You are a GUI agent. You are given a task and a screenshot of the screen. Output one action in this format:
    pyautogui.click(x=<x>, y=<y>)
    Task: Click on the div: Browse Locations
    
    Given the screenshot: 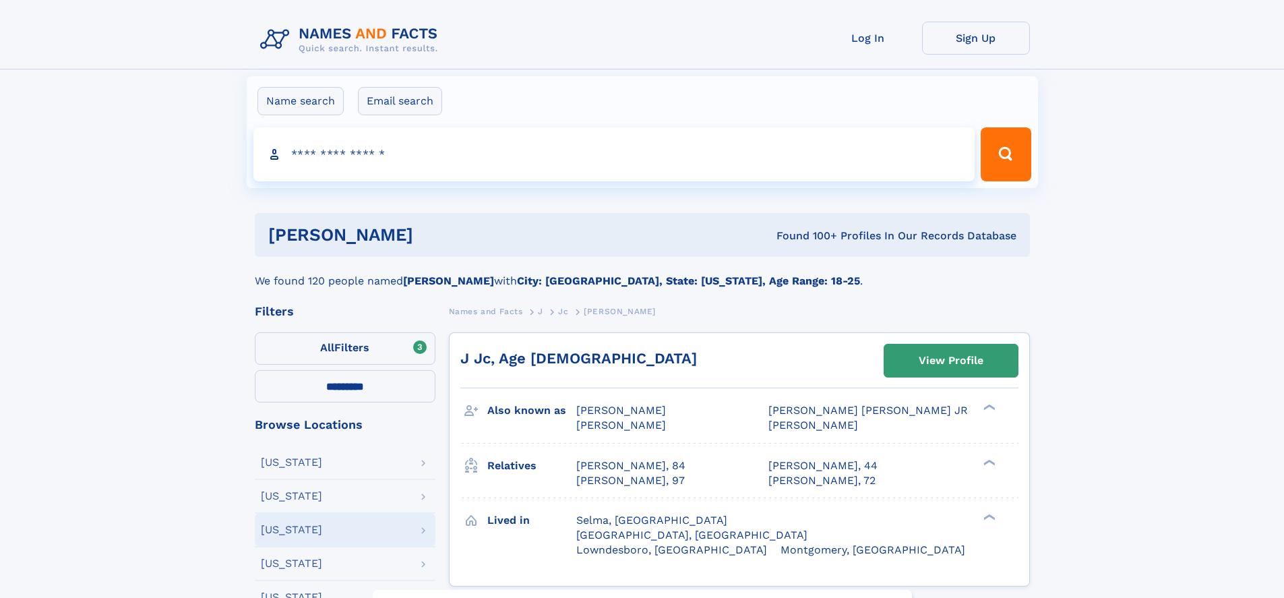 What is the action you would take?
    pyautogui.click(x=345, y=425)
    